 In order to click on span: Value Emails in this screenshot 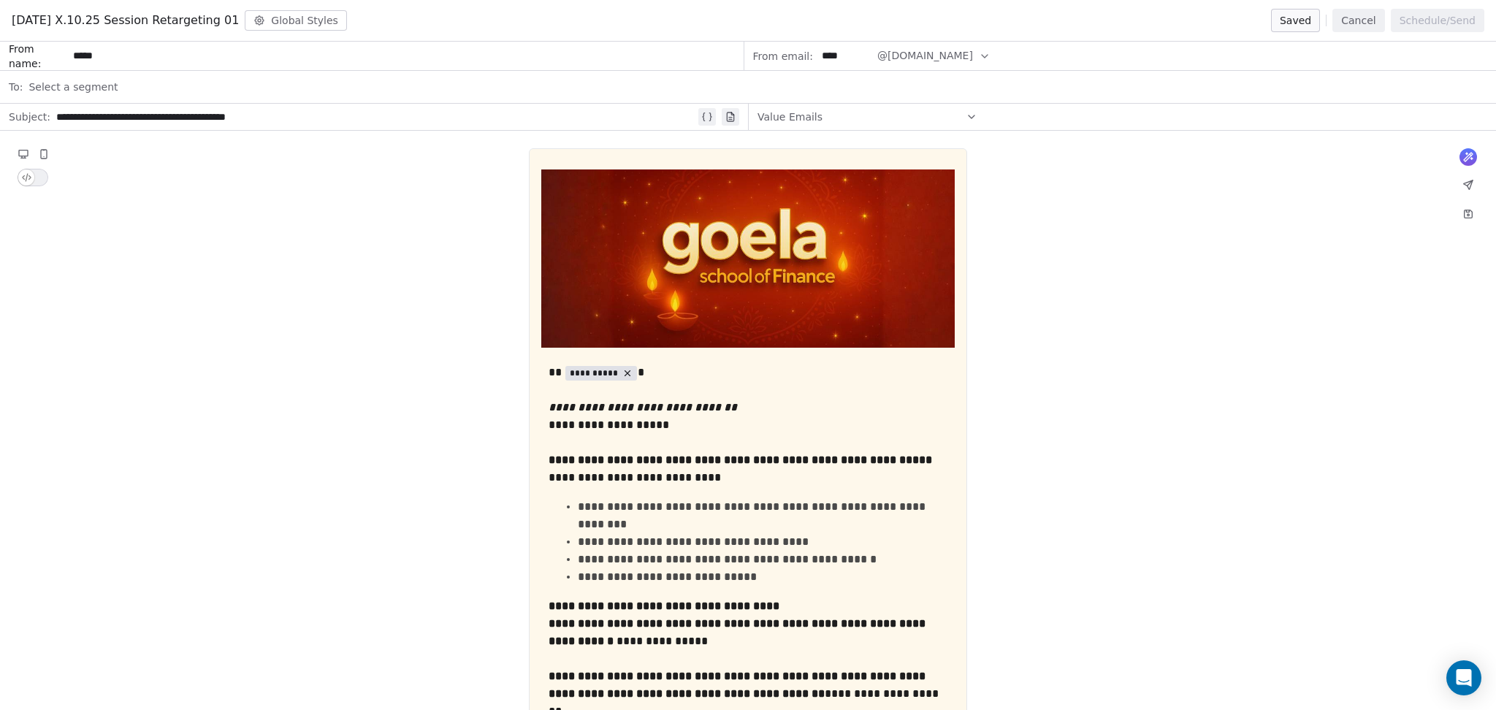, I will do `click(790, 117)`.